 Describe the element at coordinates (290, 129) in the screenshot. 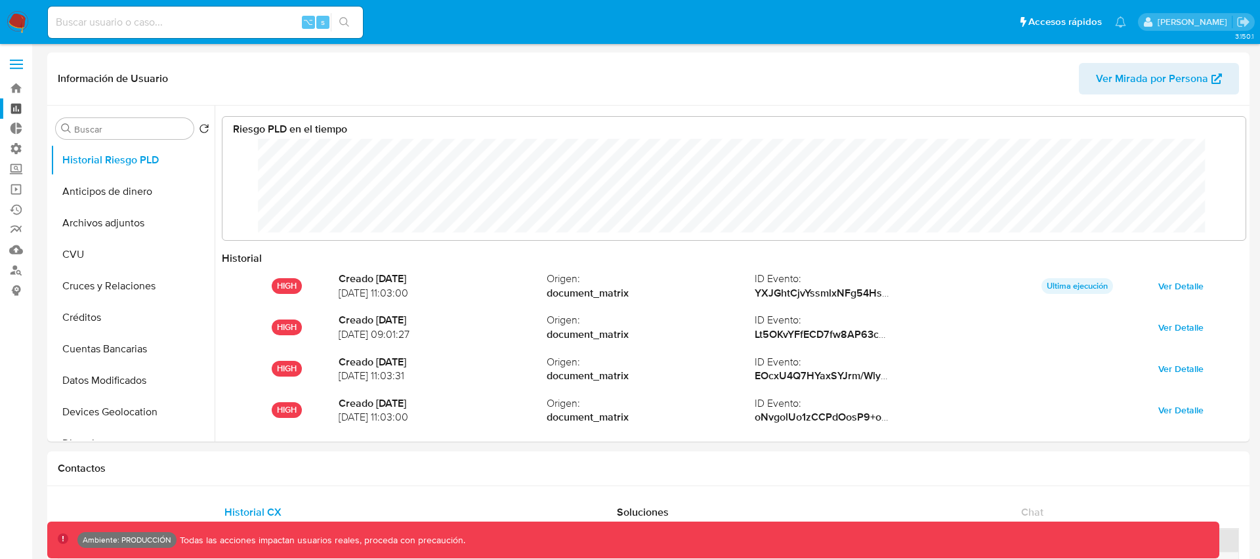

I see `strong: Riesgo PLD en el tiempo` at that location.